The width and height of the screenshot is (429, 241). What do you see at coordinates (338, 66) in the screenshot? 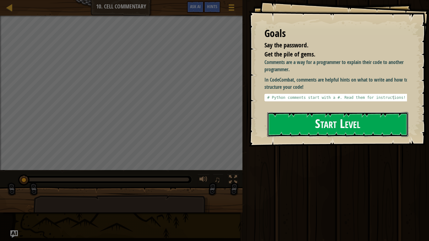
I see `p: Comments are a way for a programmer to explain their code to another programmer.` at bounding box center [338, 66].